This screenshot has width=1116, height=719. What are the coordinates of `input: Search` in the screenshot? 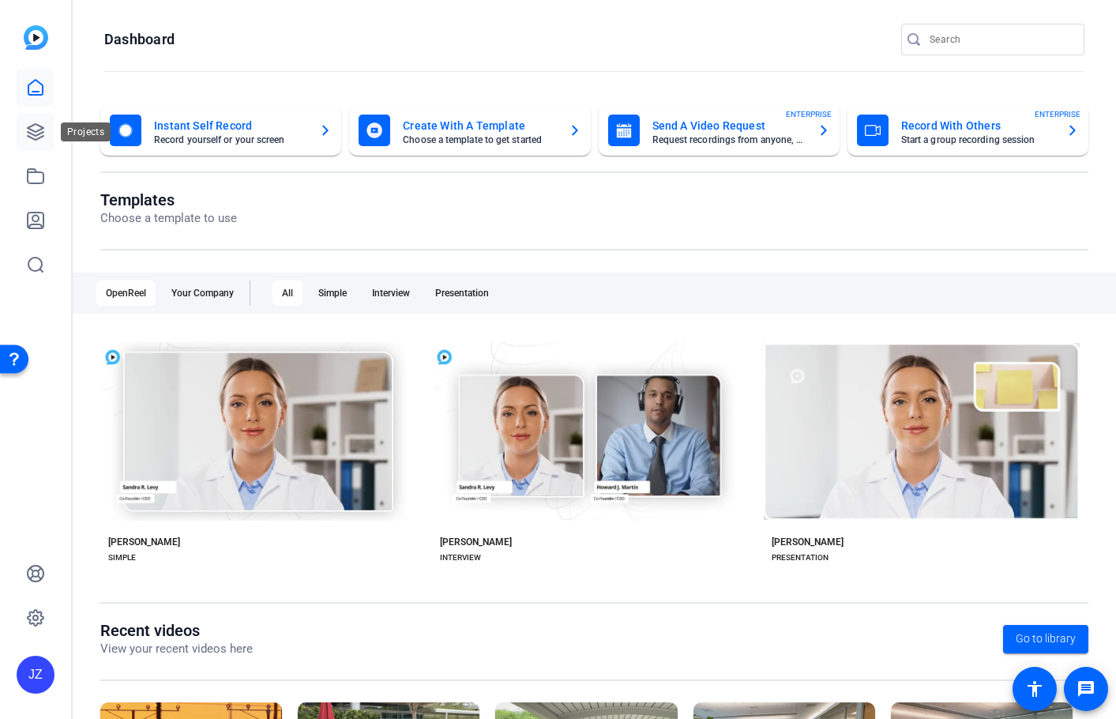 It's located at (1001, 40).